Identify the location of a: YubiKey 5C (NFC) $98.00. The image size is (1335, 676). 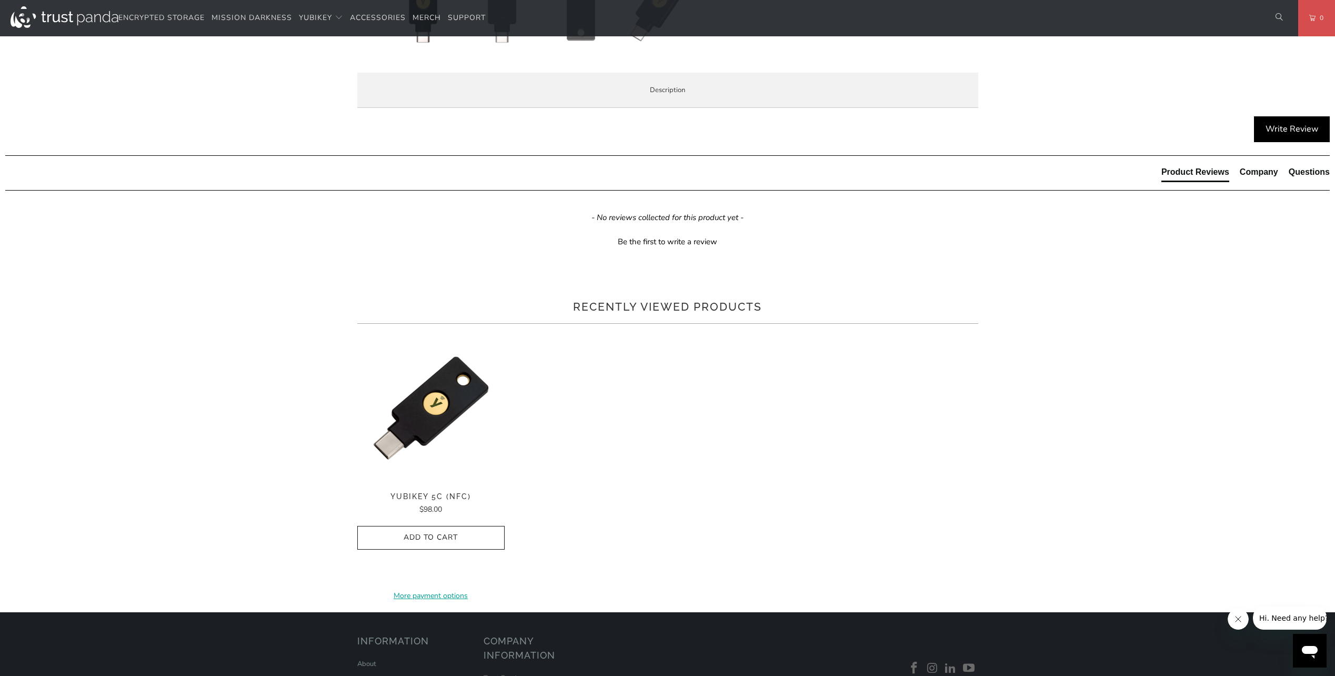
(431, 504).